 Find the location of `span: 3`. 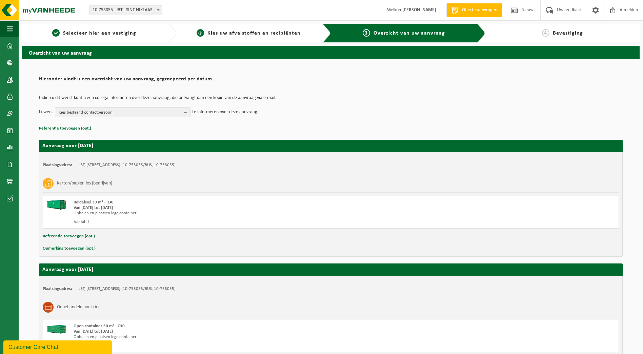

span: 3 is located at coordinates (366, 33).